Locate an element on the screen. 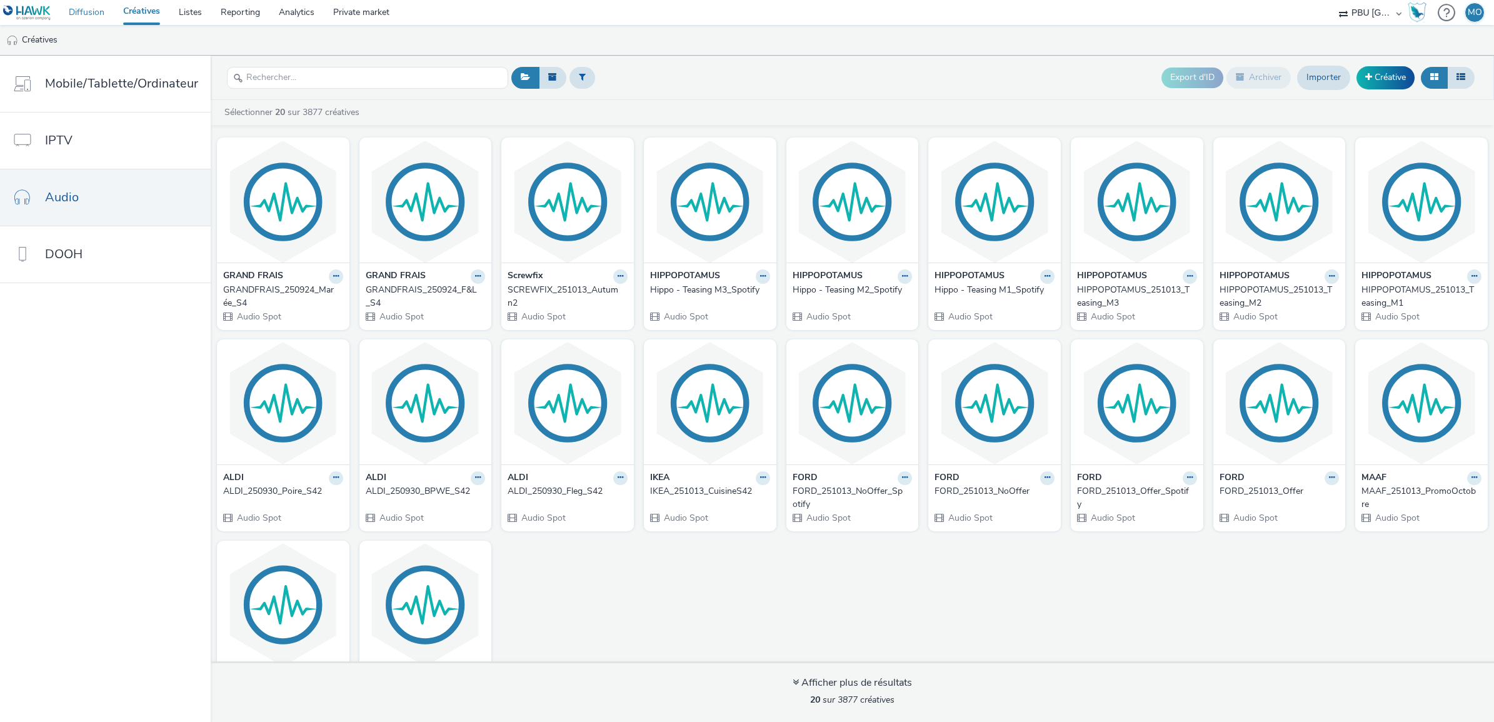 The width and height of the screenshot is (1494, 722). a: GRANDFRAIS_250924_Marée_S4 is located at coordinates (283, 296).